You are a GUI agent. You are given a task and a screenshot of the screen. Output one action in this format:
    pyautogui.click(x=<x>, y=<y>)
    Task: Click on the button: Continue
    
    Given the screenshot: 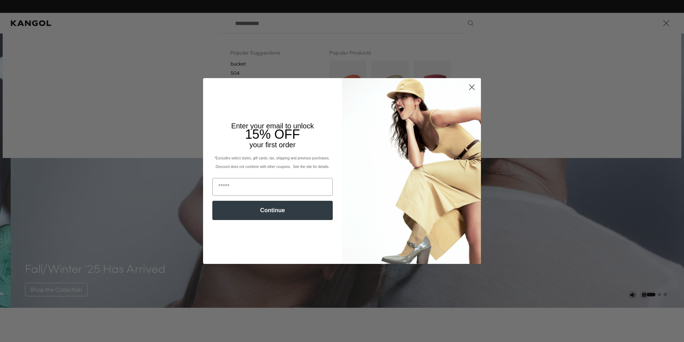 What is the action you would take?
    pyautogui.click(x=273, y=210)
    